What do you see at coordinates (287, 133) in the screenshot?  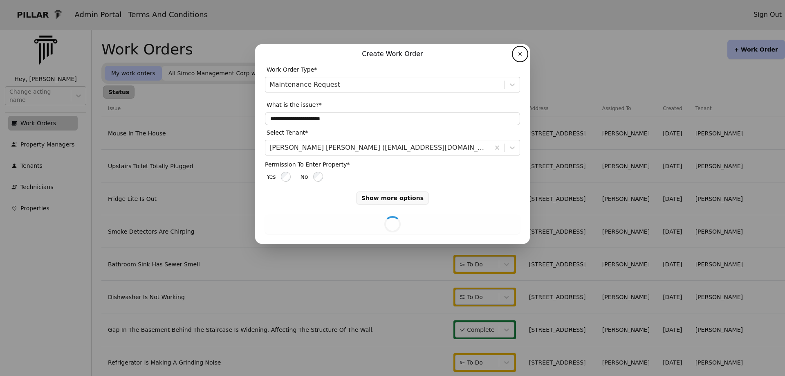 I see `span: Select Tenant*` at bounding box center [287, 133].